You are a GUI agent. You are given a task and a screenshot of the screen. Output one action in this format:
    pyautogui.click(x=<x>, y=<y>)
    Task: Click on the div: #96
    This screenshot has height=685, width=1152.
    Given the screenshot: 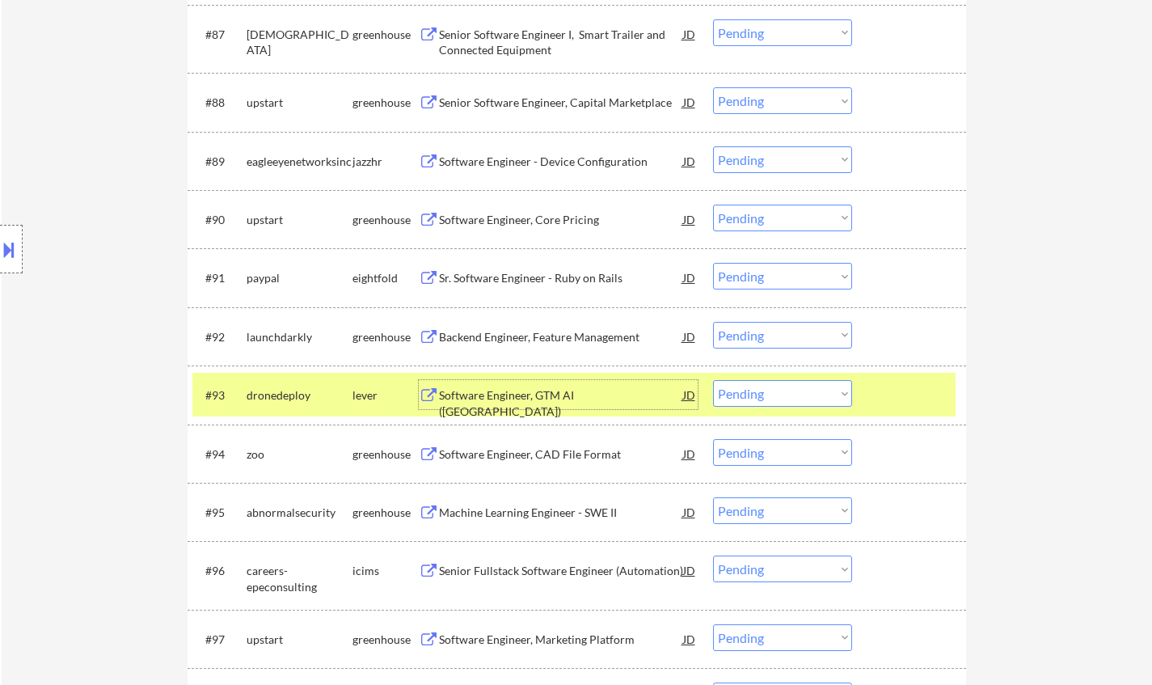 What is the action you would take?
    pyautogui.click(x=219, y=571)
    